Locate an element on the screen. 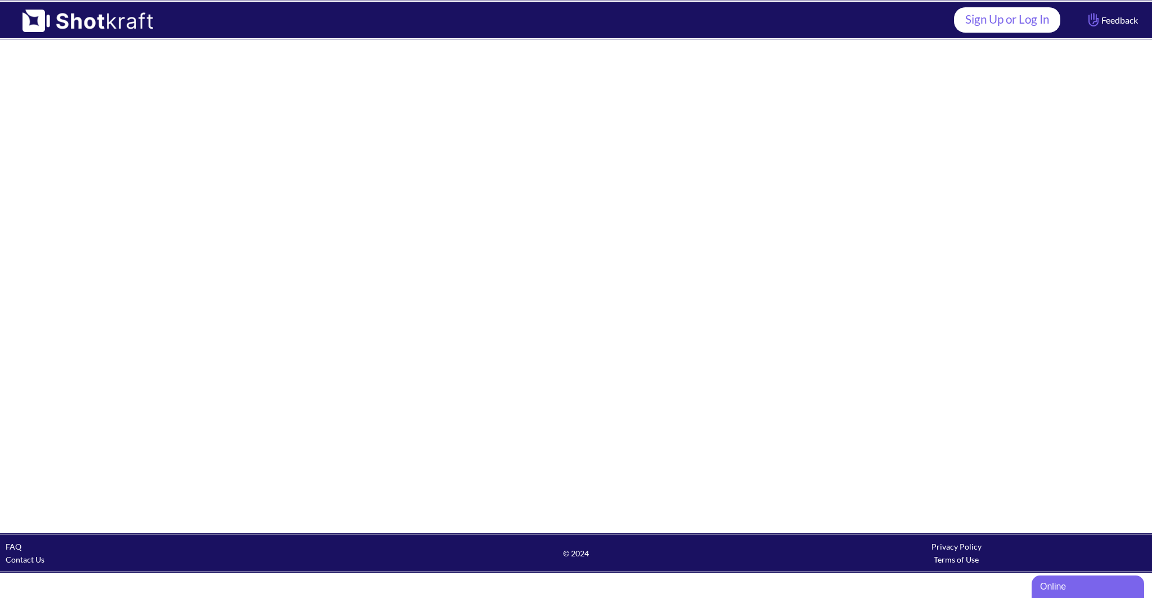 This screenshot has height=598, width=1152. a: Sign Up or Log In is located at coordinates (1007, 20).